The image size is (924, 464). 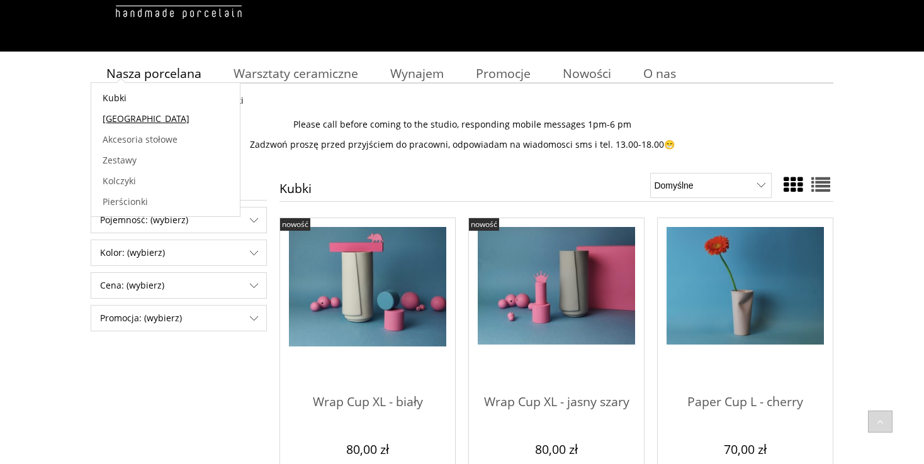 What do you see at coordinates (556, 409) in the screenshot?
I see `a: Wrap Cup XL - jasny szary` at bounding box center [556, 409].